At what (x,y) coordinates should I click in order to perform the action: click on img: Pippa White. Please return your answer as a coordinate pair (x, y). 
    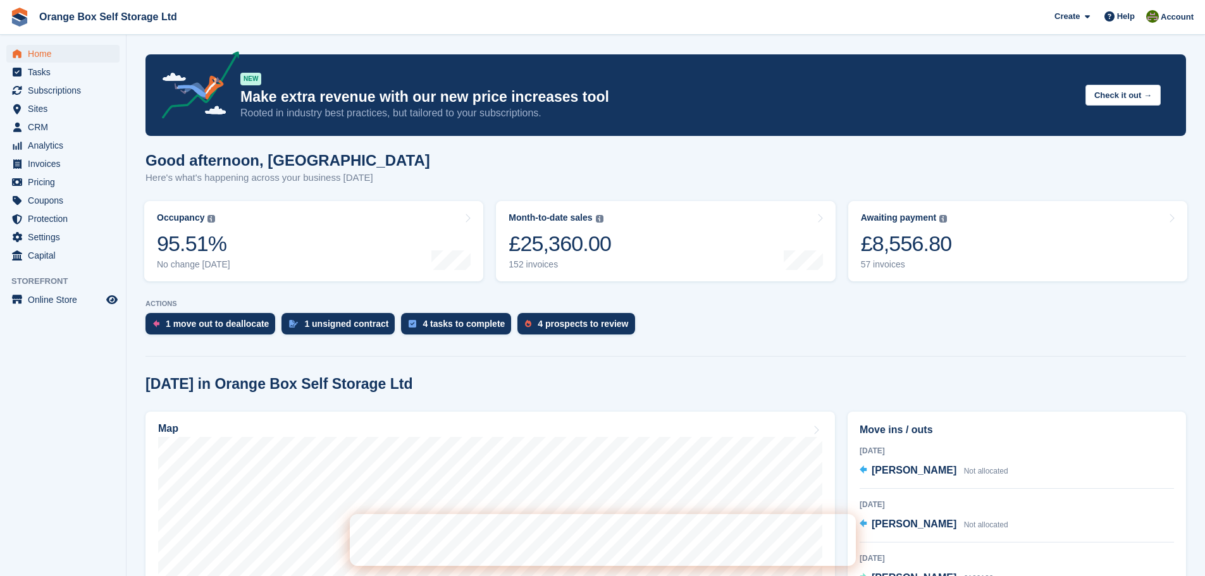
    Looking at the image, I should click on (1153, 16).